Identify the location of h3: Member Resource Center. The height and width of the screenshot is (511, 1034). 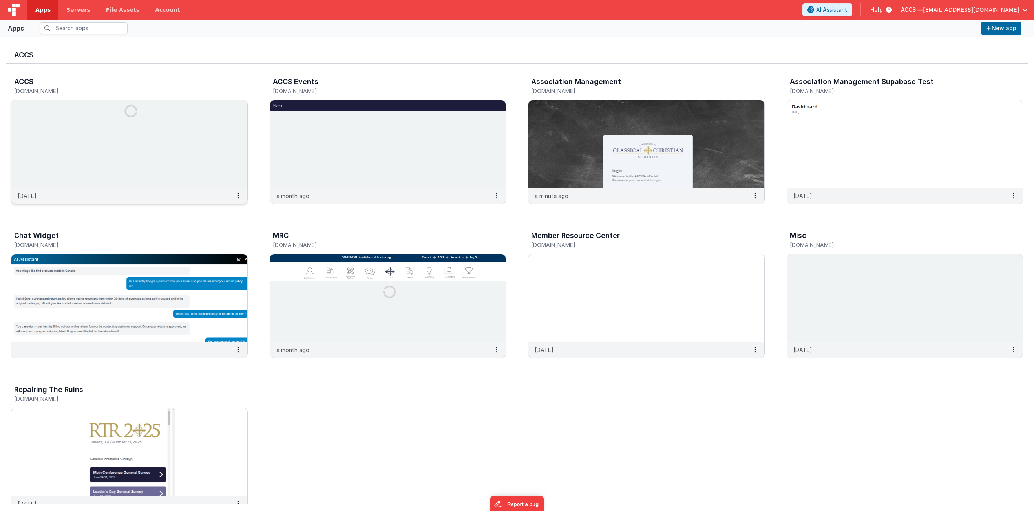
(576, 236).